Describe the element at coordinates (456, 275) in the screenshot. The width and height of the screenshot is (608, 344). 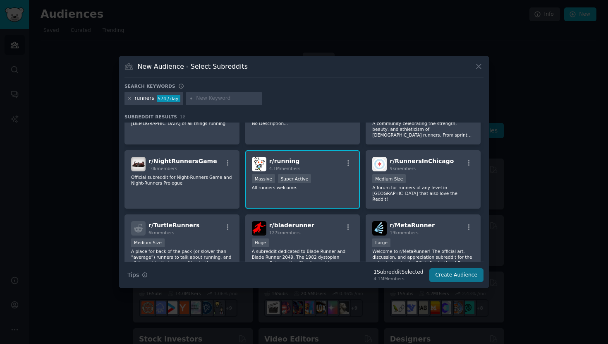
I see `button: Create Audience` at that location.